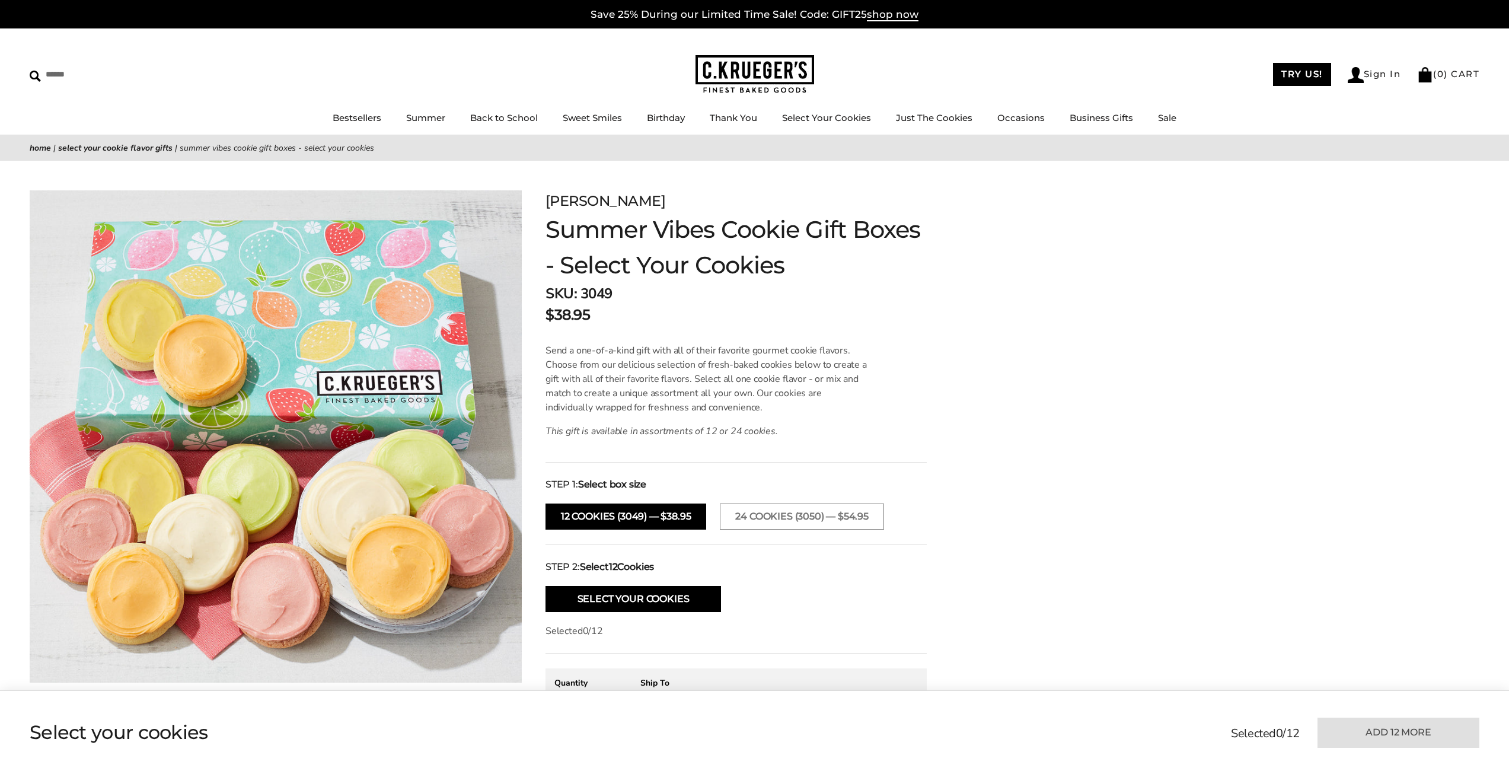 This screenshot has height=774, width=1509. Describe the element at coordinates (612, 484) in the screenshot. I see `strong: Select box size` at that location.